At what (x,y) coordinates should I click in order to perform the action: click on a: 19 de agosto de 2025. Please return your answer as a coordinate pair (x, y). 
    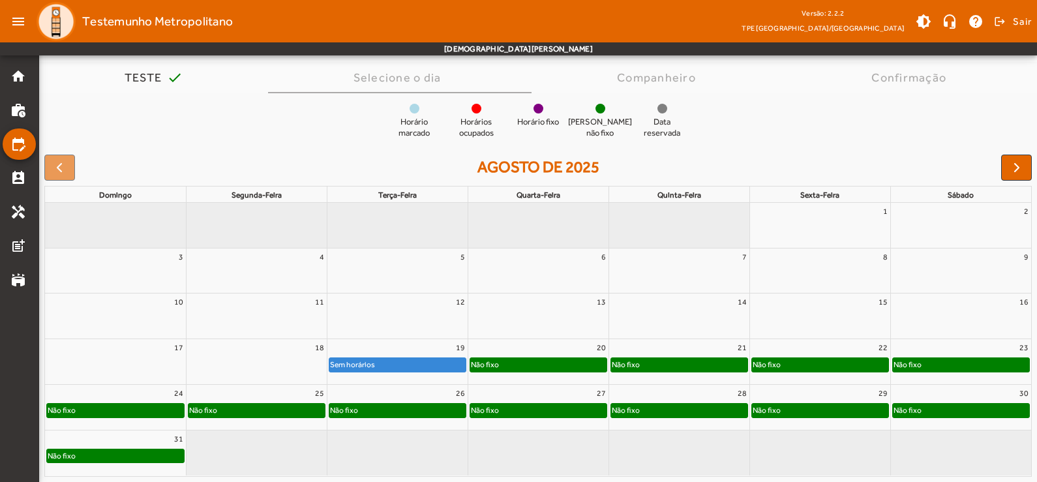
    Looking at the image, I should click on (461, 348).